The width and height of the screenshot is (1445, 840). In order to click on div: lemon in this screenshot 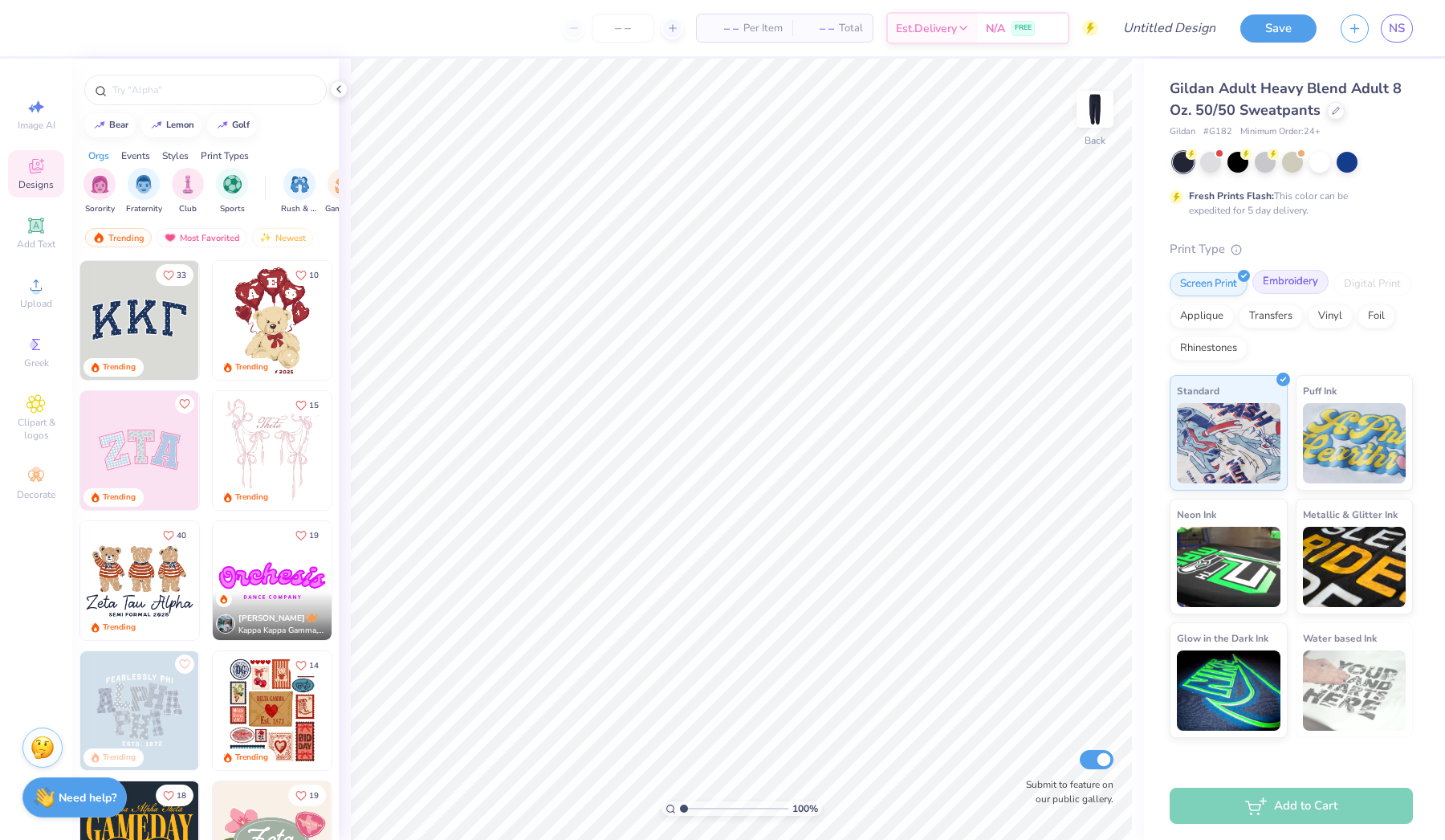, I will do `click(180, 125)`.